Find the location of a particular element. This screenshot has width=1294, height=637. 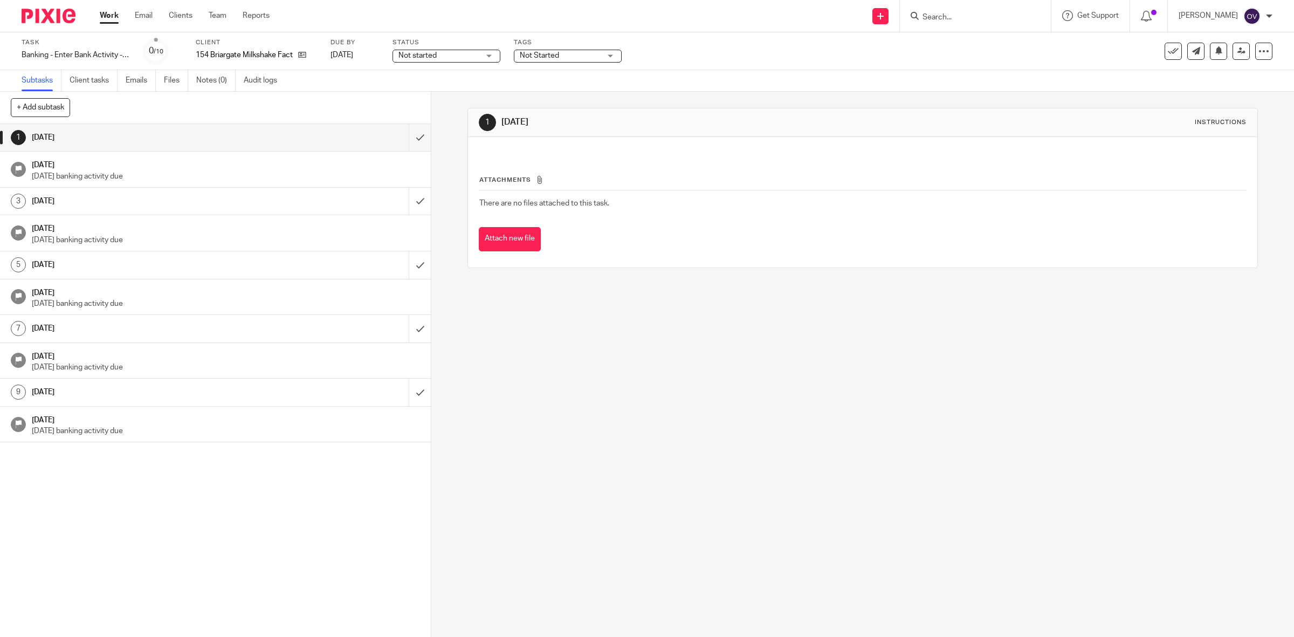

a: Team is located at coordinates (217, 16).